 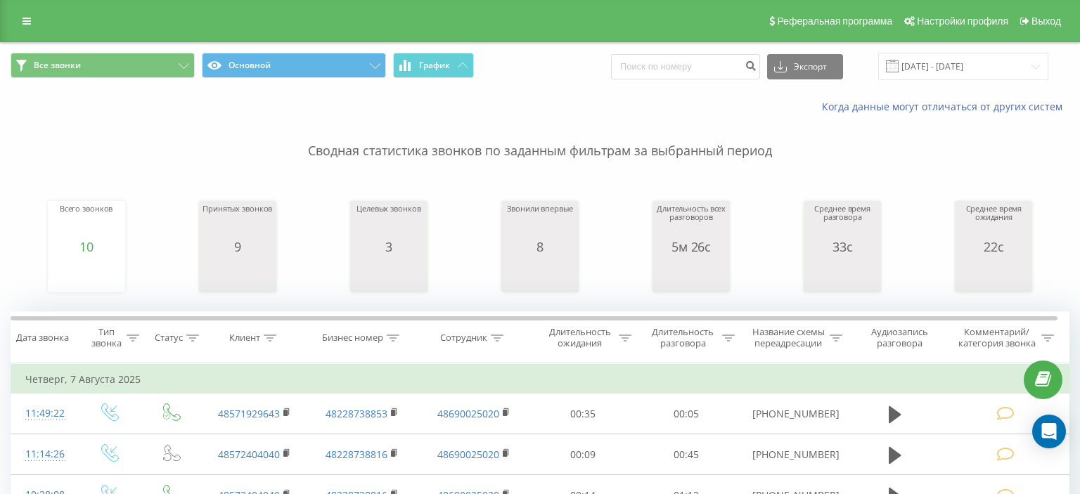 I want to click on div: 8, so click(x=539, y=247).